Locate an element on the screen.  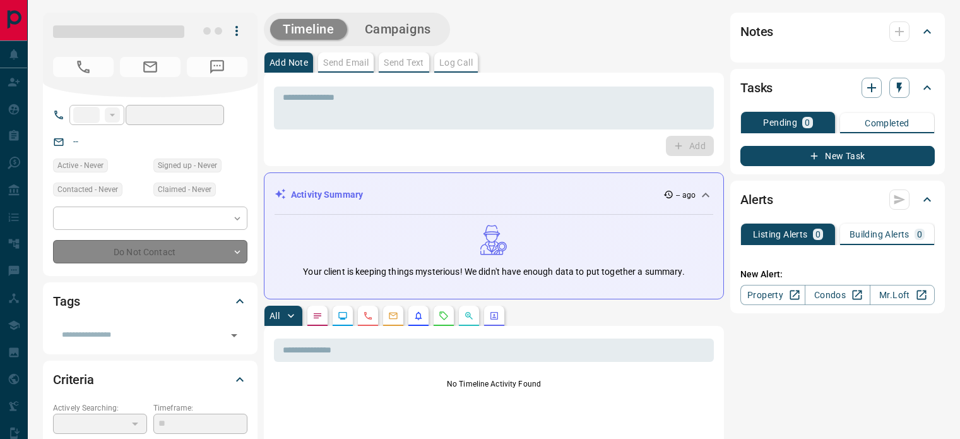
div: Criteria is located at coordinates (150, 379).